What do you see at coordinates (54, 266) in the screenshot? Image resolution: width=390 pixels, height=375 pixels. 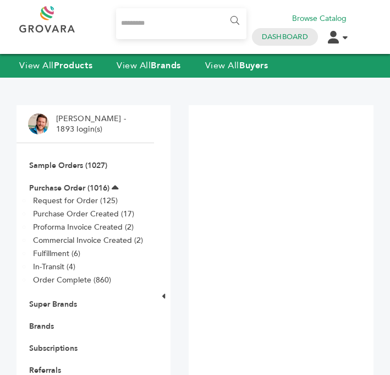 I see `a: In-Transit (4)` at bounding box center [54, 266].